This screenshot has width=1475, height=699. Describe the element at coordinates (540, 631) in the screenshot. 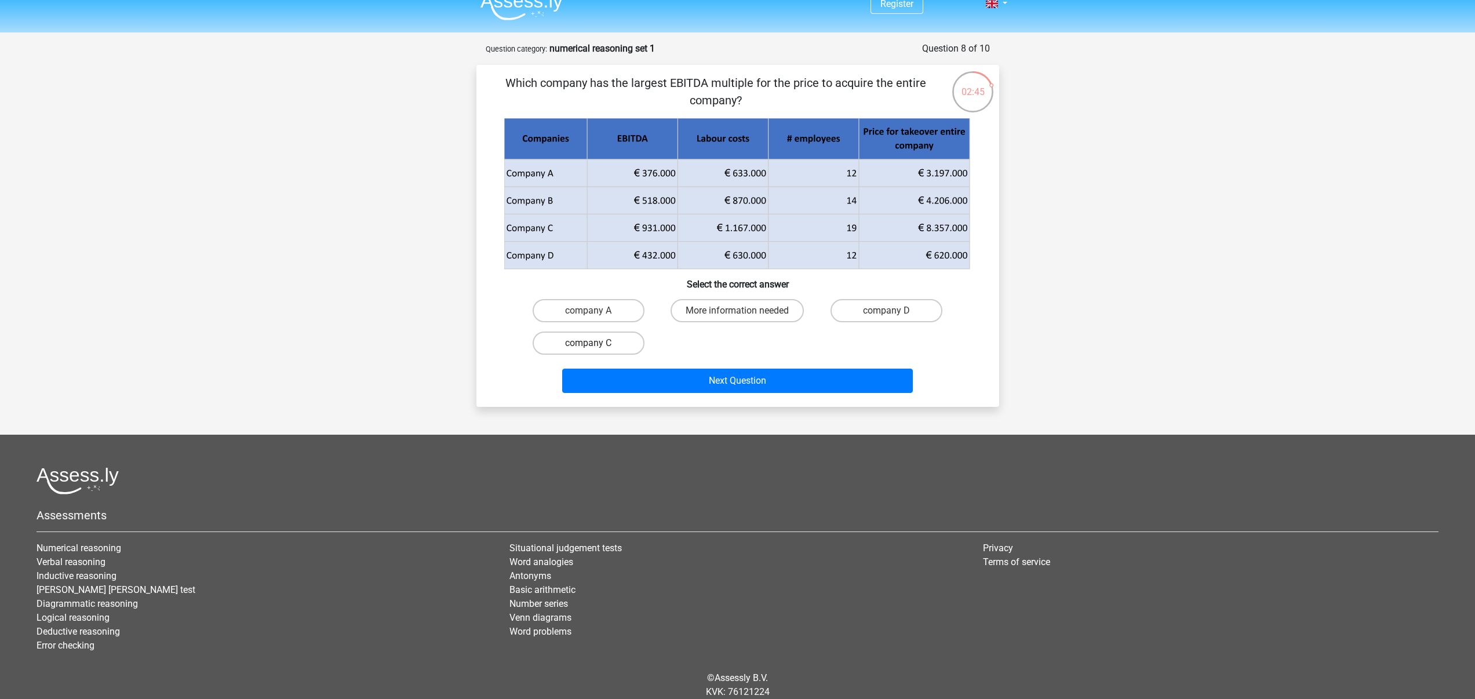

I see `a: Word problems` at that location.